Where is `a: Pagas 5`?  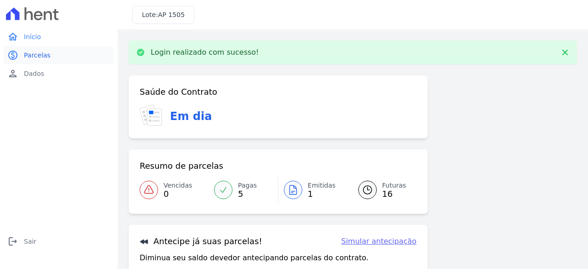
a: Pagas 5 is located at coordinates (243, 190).